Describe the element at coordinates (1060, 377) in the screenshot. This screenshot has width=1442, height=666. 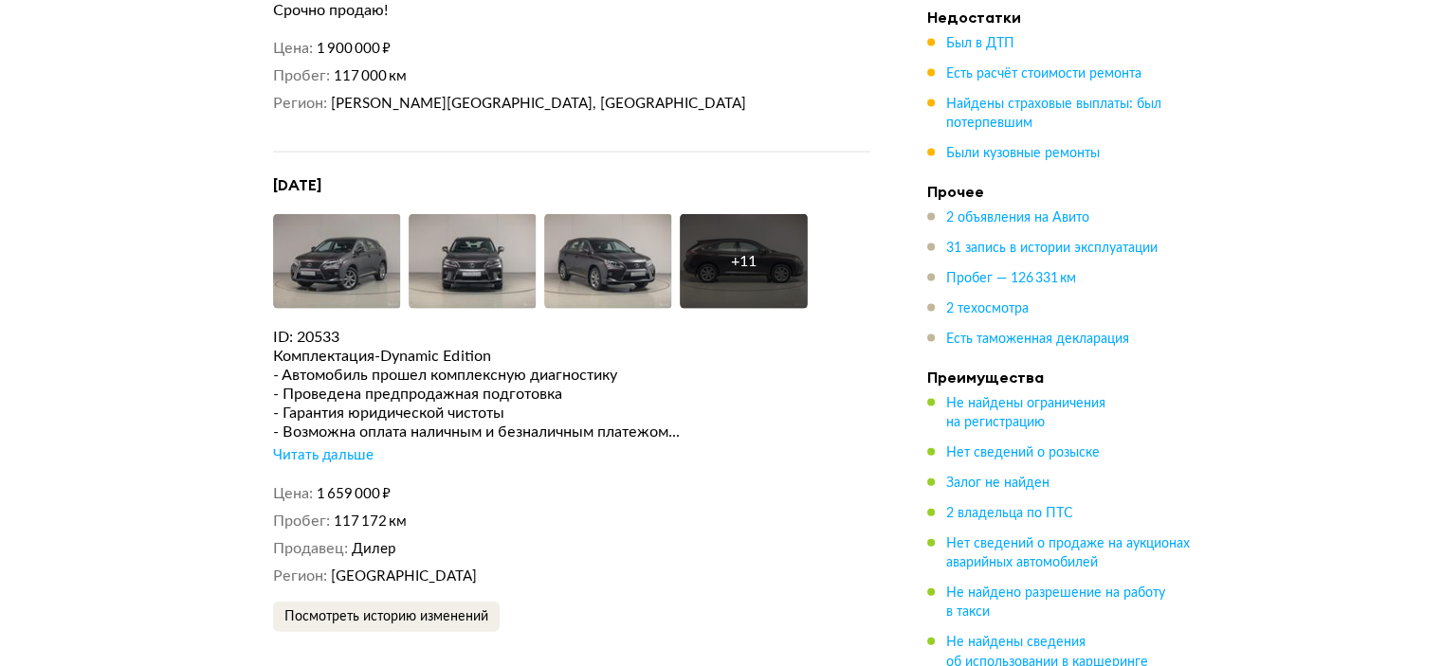
I see `h4: Преимущества` at that location.